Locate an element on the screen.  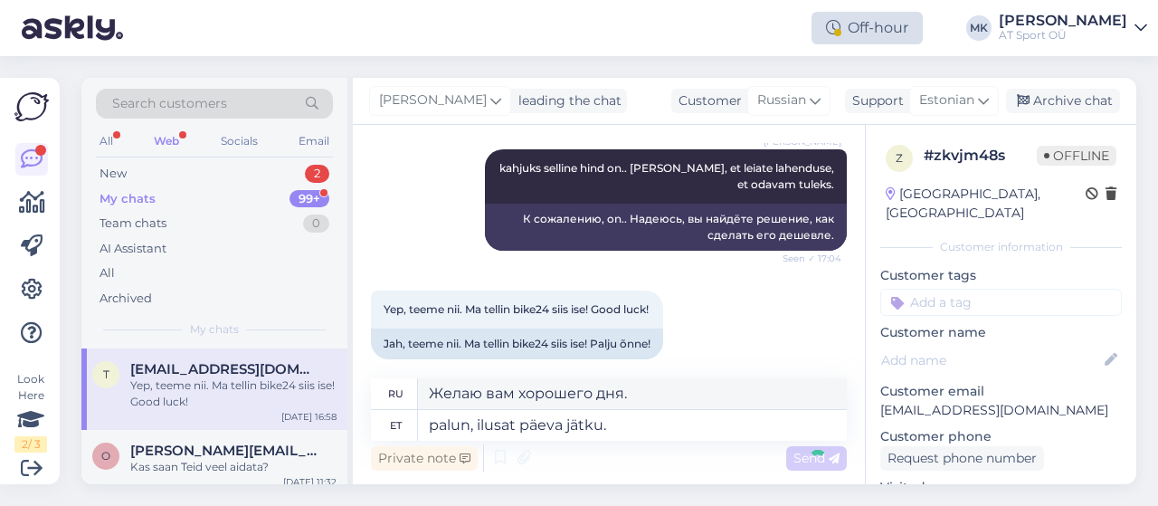
div: Yep, teeme nii. Ma tellin bike24 siis ise! Good luck! is located at coordinates (233, 393).